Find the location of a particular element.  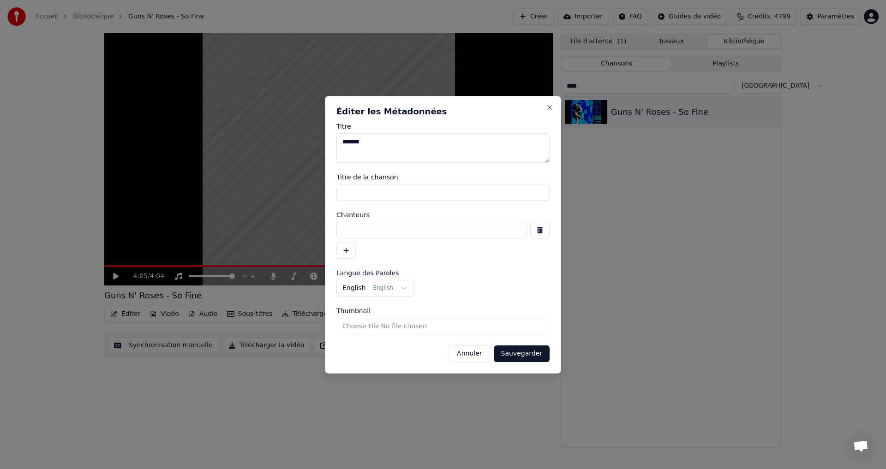

span: Langue des Paroles is located at coordinates (368, 273).